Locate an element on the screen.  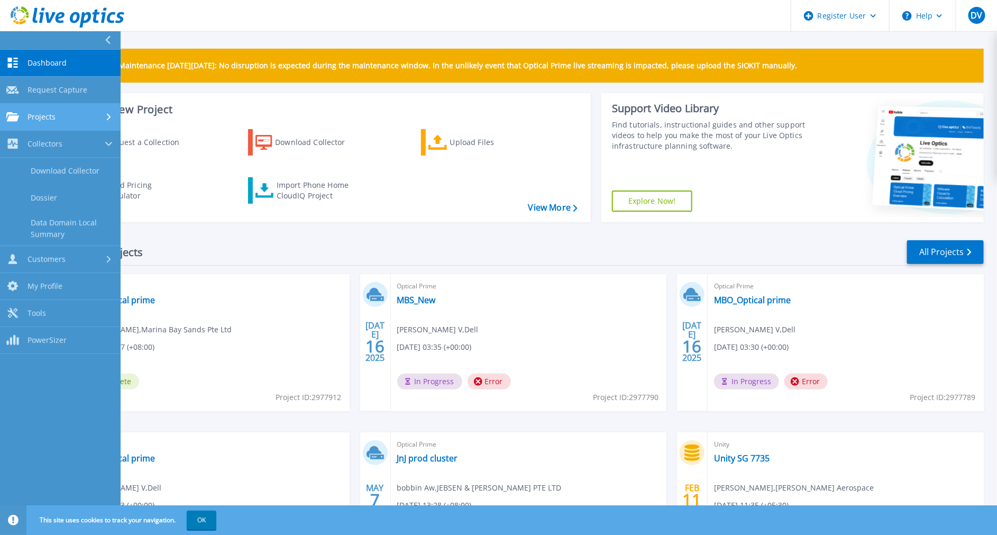
div: Support Video Library is located at coordinates (709, 108).